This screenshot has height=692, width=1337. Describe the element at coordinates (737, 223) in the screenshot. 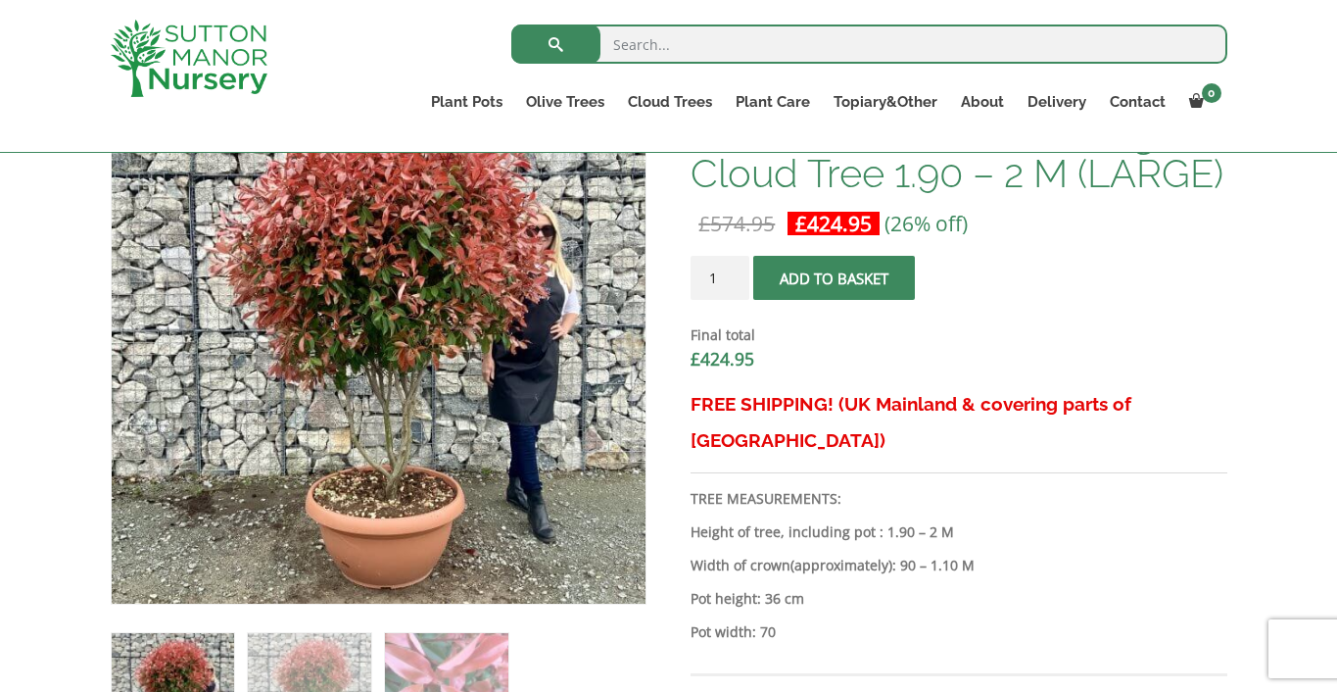

I see `bdi: 574.95` at that location.